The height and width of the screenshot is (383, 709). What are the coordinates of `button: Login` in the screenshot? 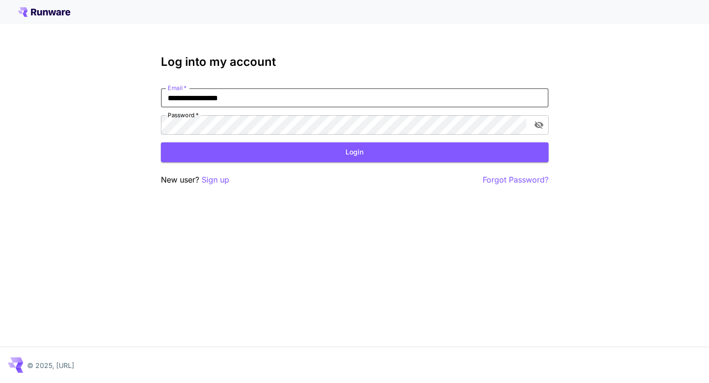 It's located at (355, 152).